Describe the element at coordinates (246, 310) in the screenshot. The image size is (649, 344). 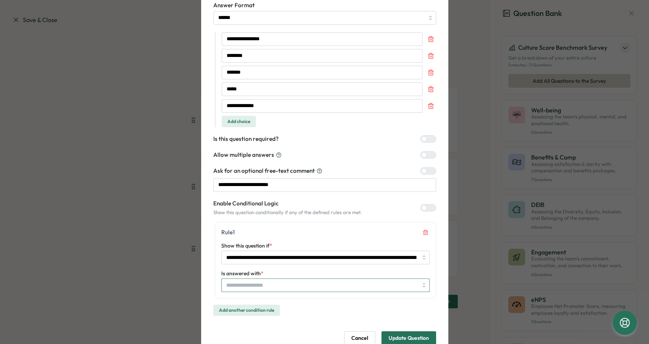
I see `button: Add another condition rule` at that location.